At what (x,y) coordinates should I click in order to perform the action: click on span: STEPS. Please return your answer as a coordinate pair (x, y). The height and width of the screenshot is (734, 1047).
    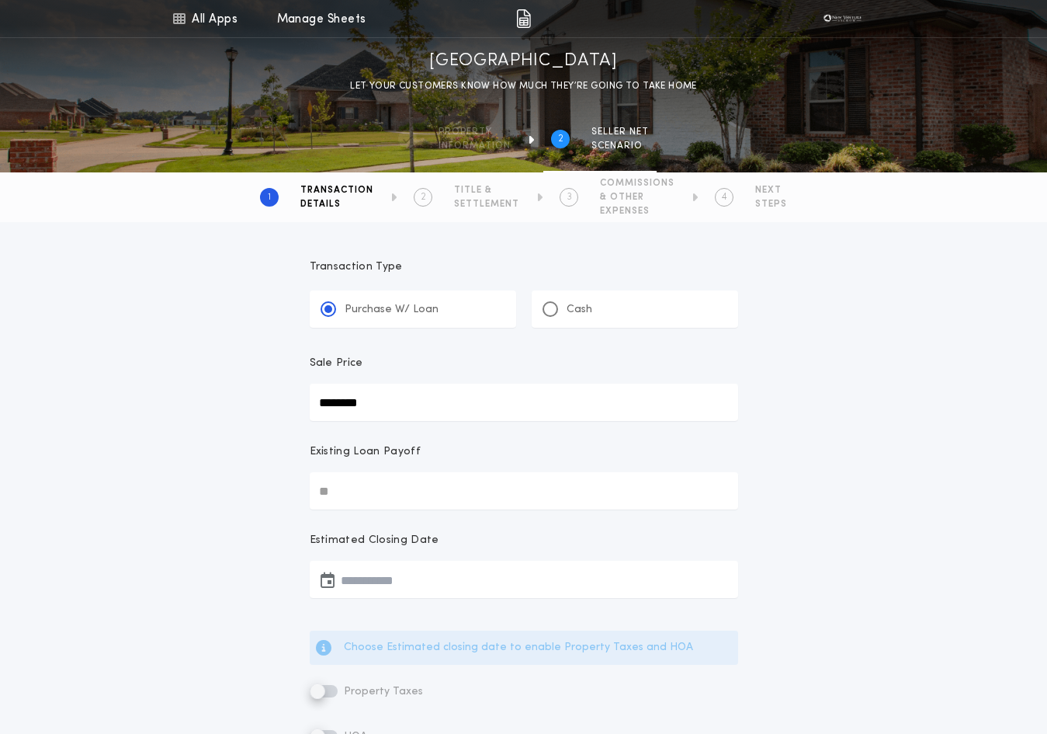
    Looking at the image, I should click on (771, 204).